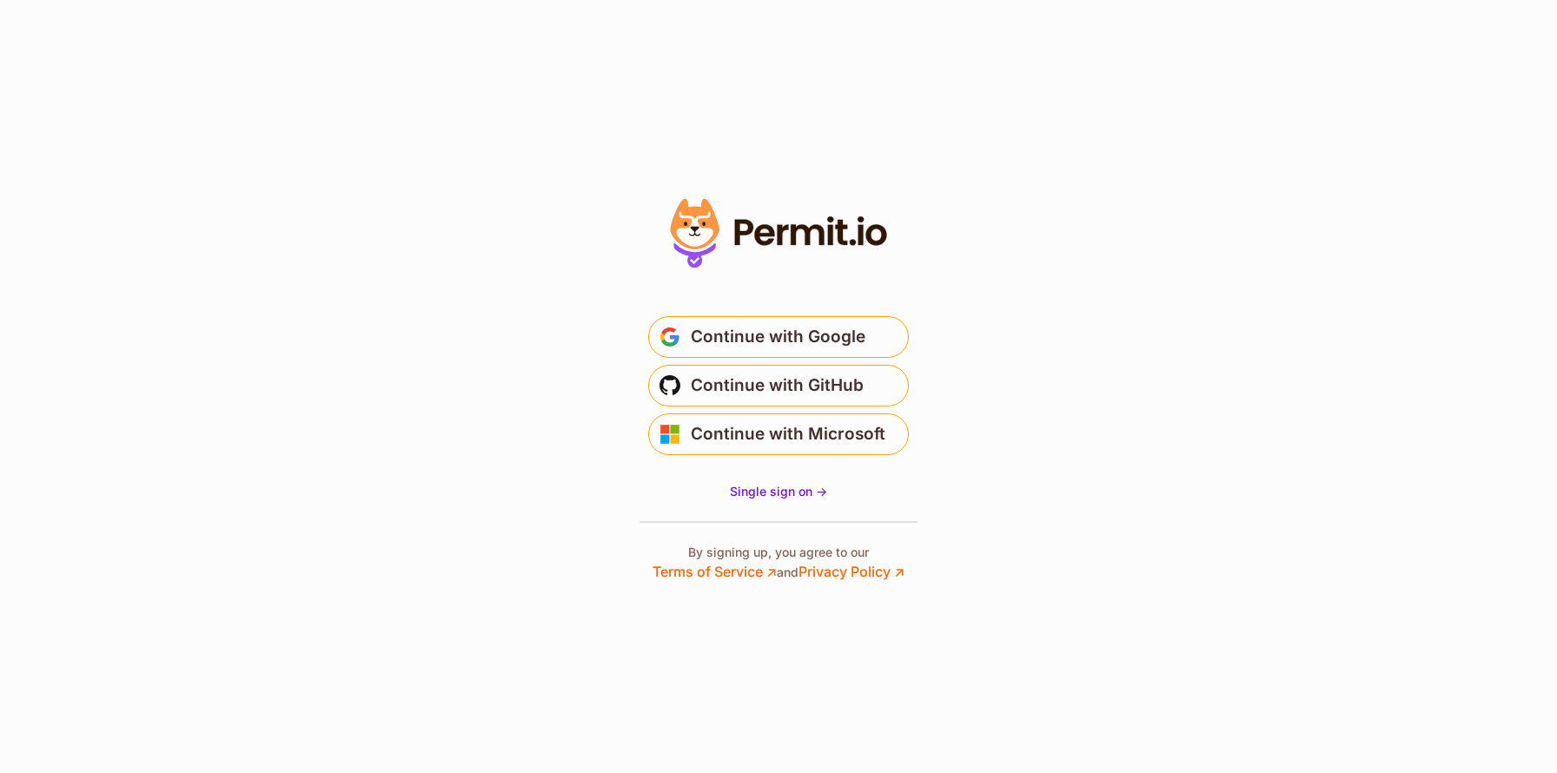 Image resolution: width=1557 pixels, height=773 pixels. What do you see at coordinates (779, 492) in the screenshot?
I see `a: Single sign on ->` at bounding box center [779, 492].